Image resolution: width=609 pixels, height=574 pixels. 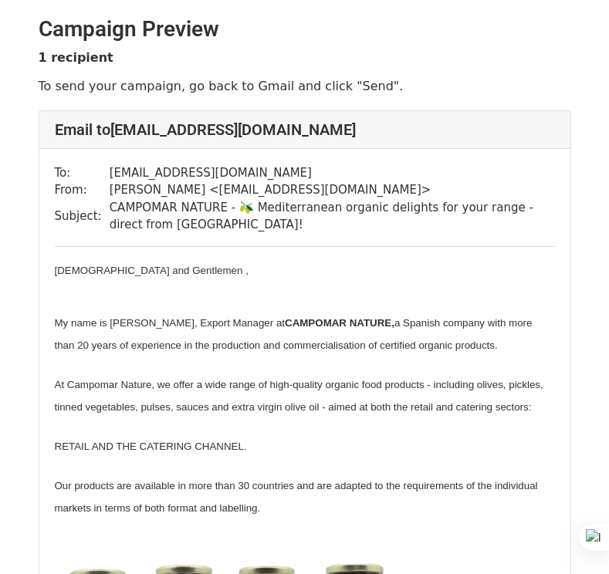 I want to click on strong: 1 recipient, so click(x=76, y=57).